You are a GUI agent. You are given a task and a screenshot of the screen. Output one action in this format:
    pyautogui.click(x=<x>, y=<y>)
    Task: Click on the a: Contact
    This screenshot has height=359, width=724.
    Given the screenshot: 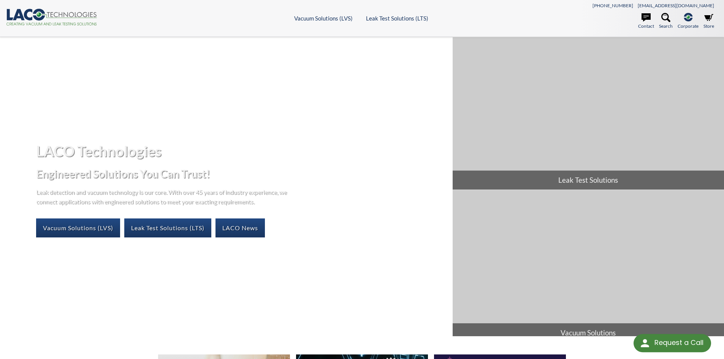 What is the action you would take?
    pyautogui.click(x=646, y=21)
    